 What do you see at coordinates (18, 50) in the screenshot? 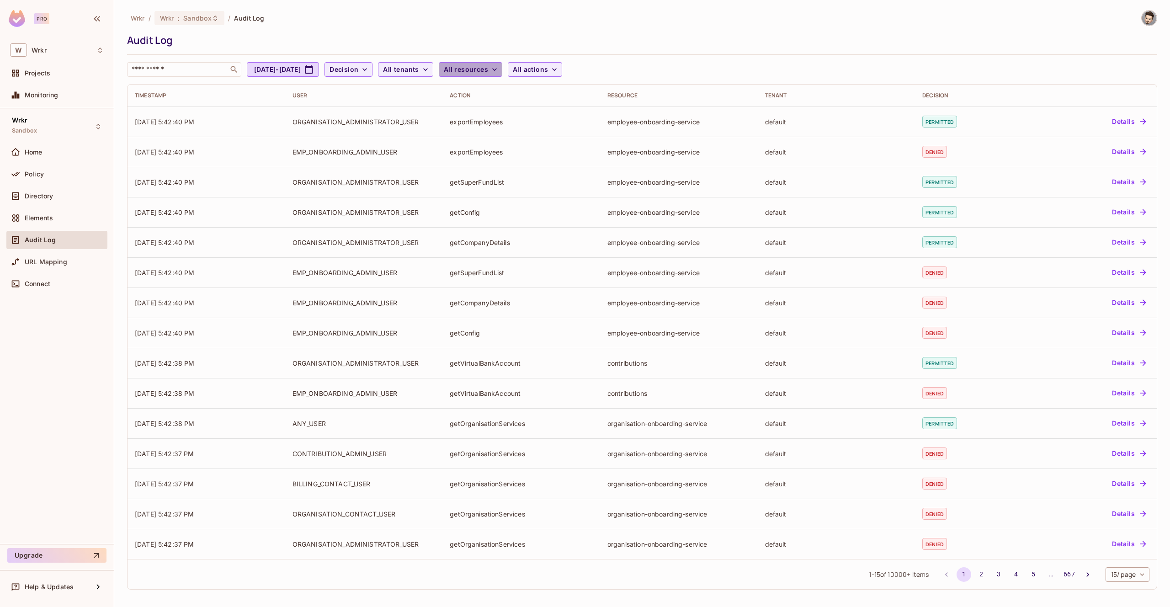
I see `span: W` at bounding box center [18, 50].